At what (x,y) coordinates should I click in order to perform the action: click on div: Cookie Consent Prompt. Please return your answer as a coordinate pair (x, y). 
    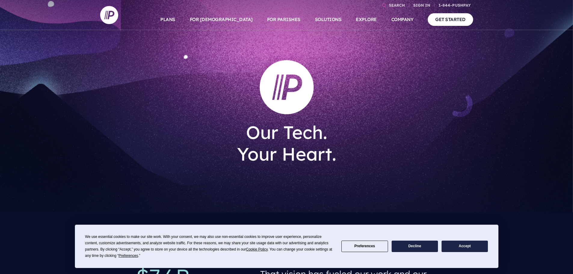
    Looking at the image, I should click on (287, 246).